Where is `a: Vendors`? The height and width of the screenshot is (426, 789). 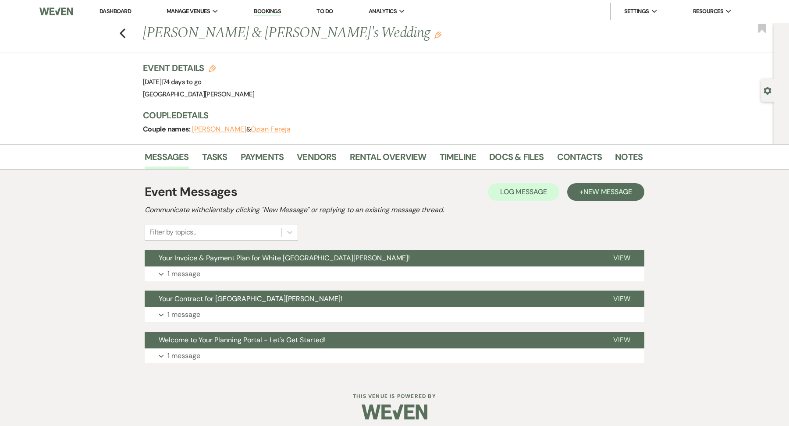
a: Vendors is located at coordinates (316, 160).